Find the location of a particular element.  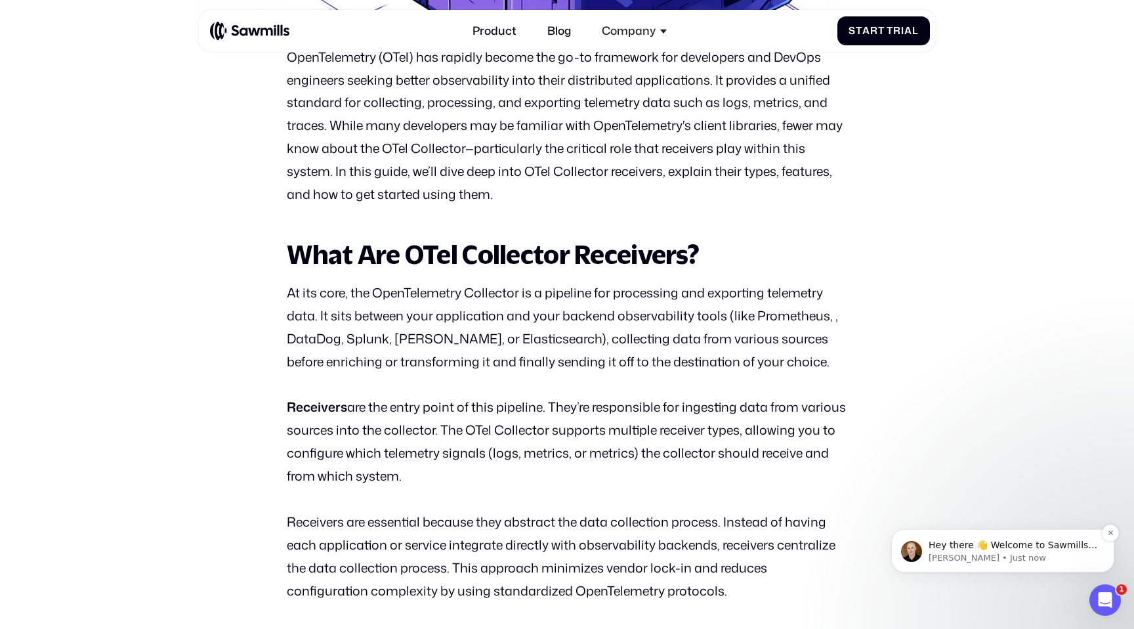

a: Product is located at coordinates (494, 31).